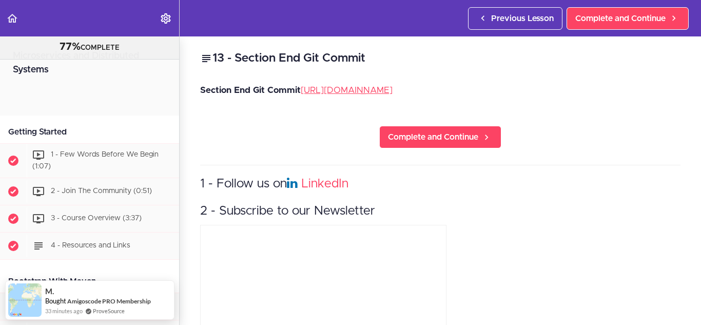 This screenshot has width=701, height=325. What do you see at coordinates (101, 191) in the screenshot?
I see `span: 2 - Join The Community (0:51)` at bounding box center [101, 191].